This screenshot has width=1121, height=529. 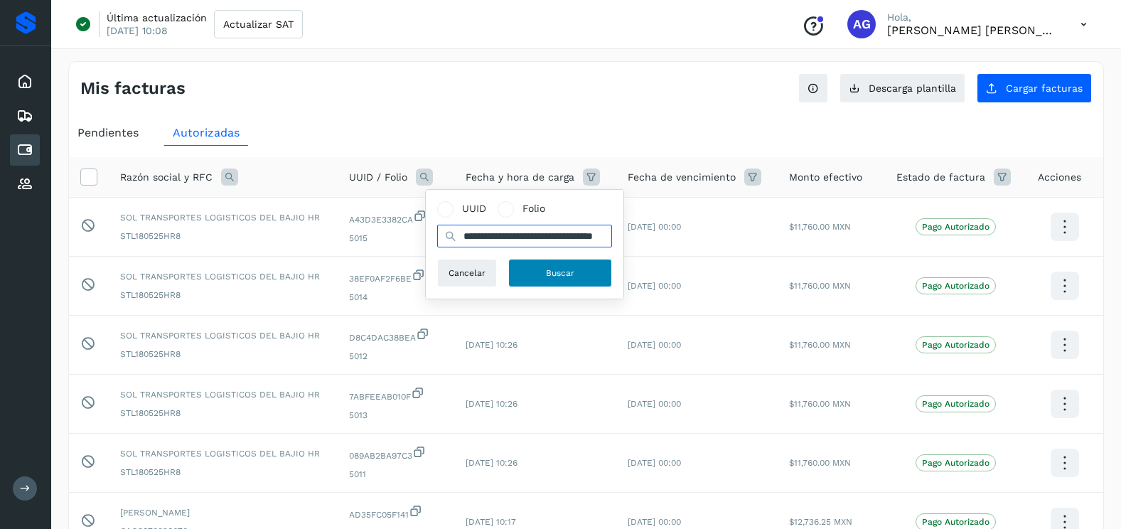 I want to click on span: A43D3E3382CA, so click(x=396, y=218).